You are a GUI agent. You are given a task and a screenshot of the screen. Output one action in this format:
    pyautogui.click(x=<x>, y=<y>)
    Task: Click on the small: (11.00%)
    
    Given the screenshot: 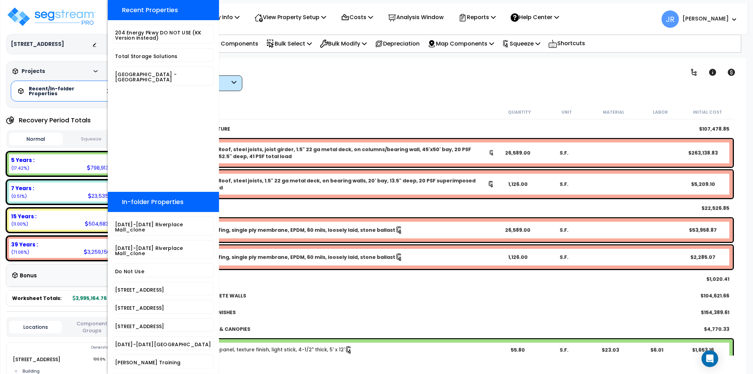 What is the action you would take?
    pyautogui.click(x=19, y=224)
    